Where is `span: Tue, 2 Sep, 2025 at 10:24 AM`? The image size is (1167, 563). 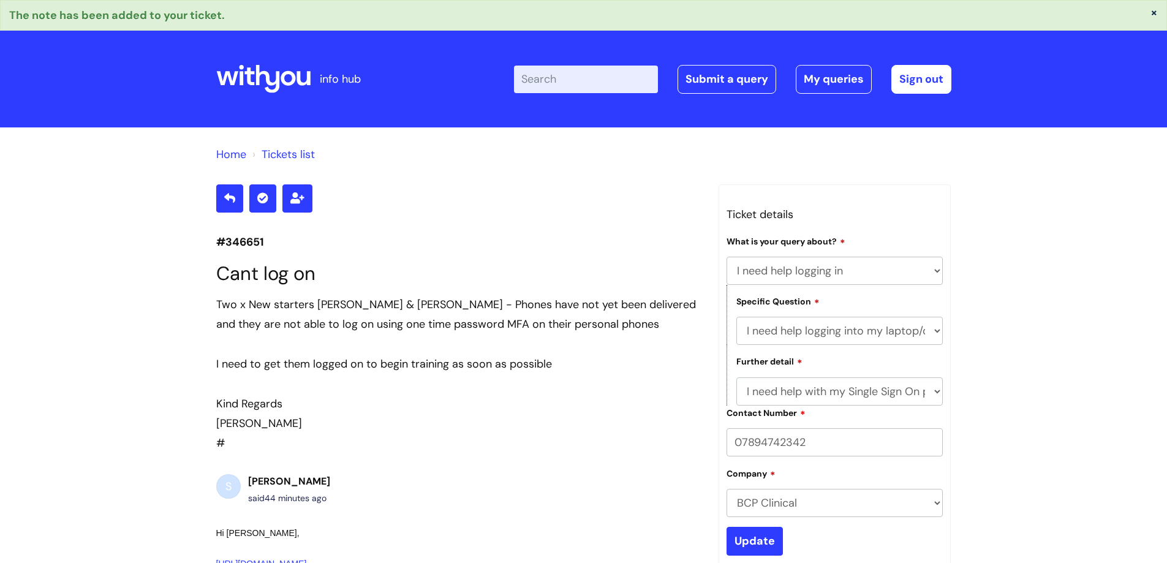 span: Tue, 2 Sep, 2025 at 10:24 AM is located at coordinates (295, 498).